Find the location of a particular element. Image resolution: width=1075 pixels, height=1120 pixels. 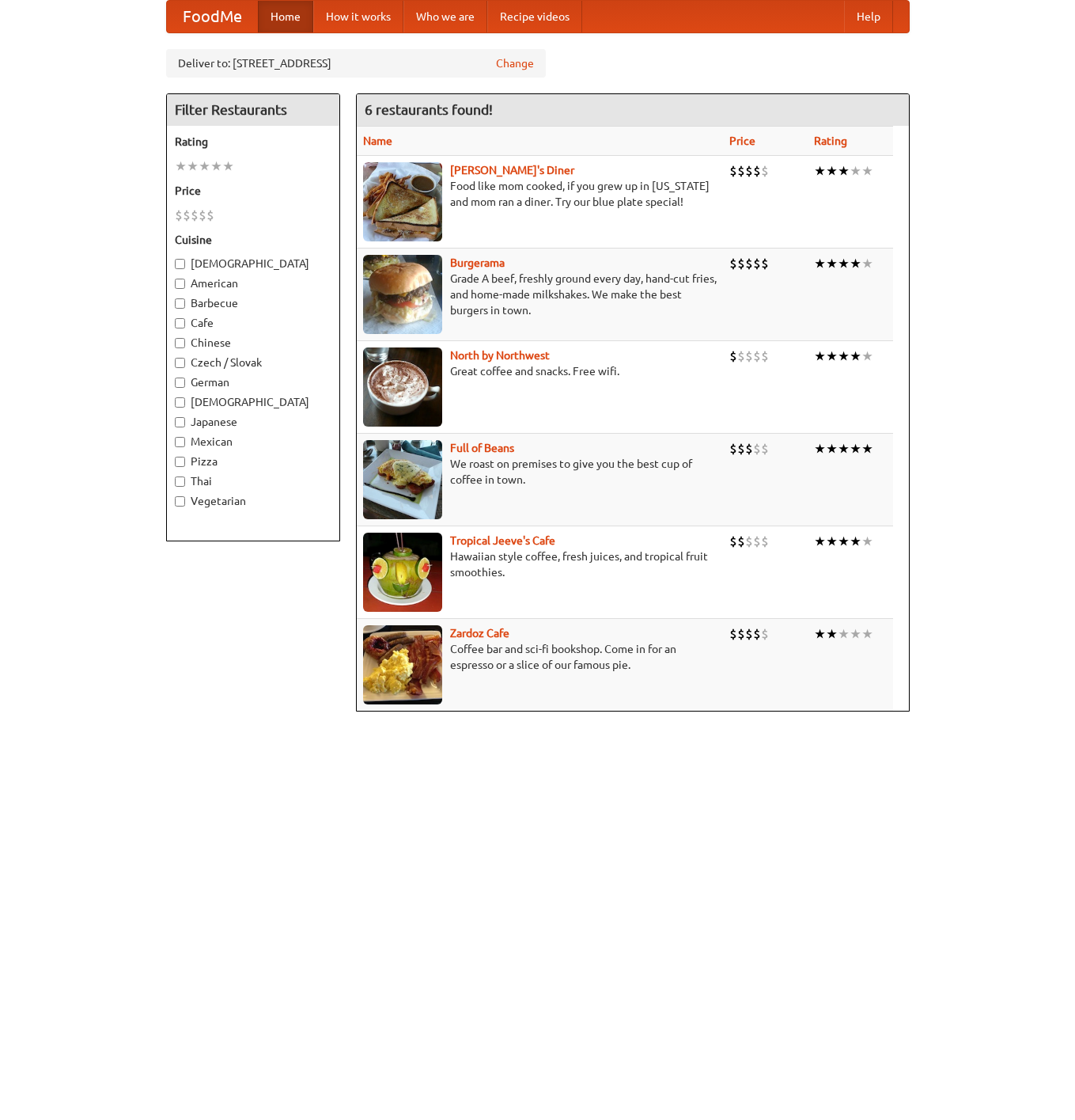

ng-pluralize: 6 restaurants found! is located at coordinates (429, 109).